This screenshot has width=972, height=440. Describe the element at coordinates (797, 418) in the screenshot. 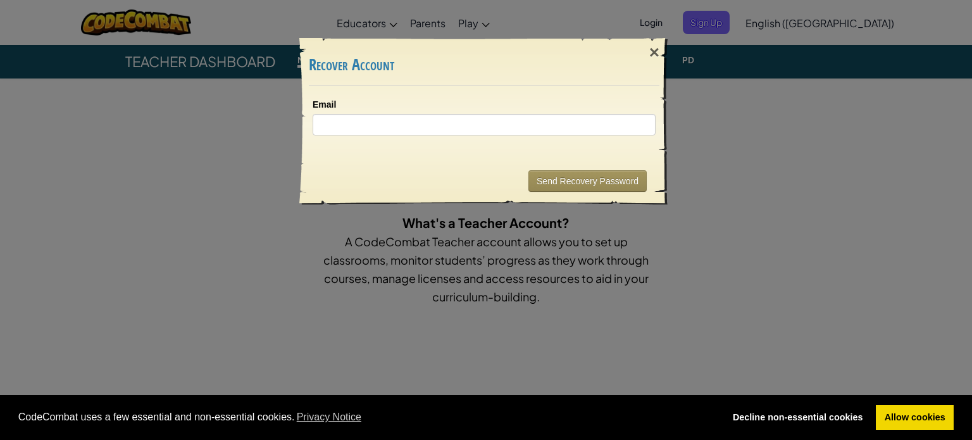

I see `a: deny cookies` at that location.